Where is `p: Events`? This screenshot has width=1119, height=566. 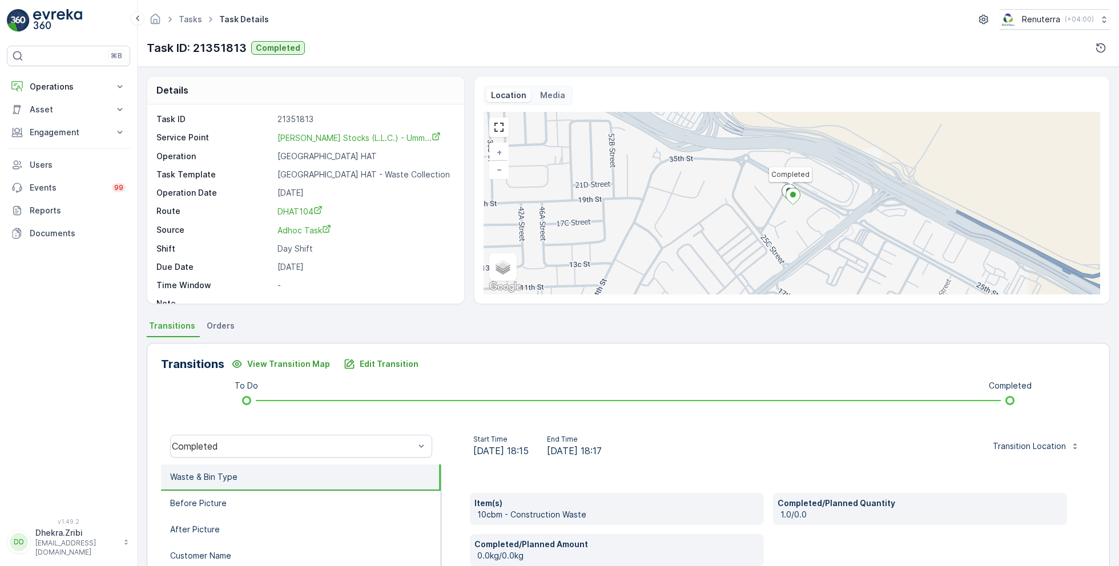
p: Events is located at coordinates (67, 188).